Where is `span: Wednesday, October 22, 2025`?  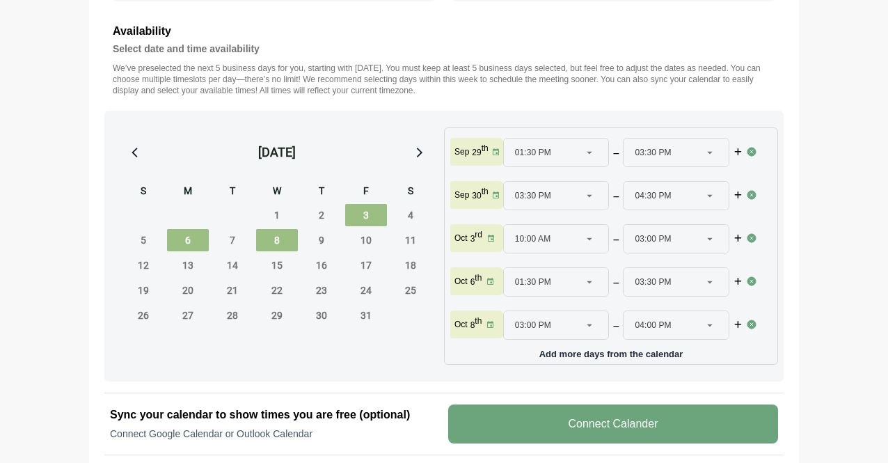
span: Wednesday, October 22, 2025 is located at coordinates (277, 290).